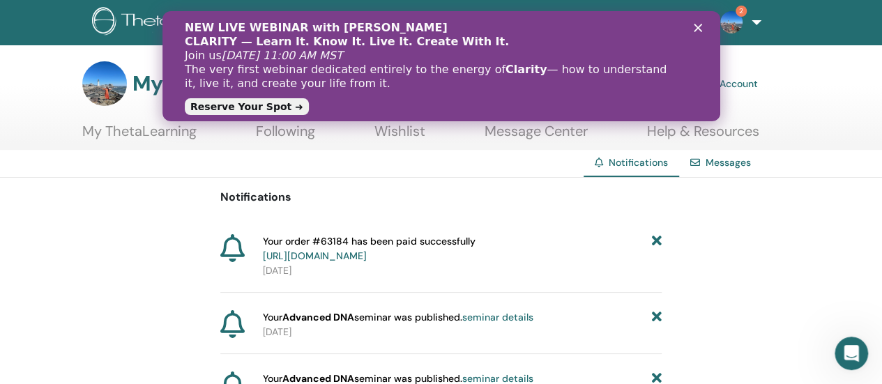 This screenshot has width=882, height=384. What do you see at coordinates (139, 136) in the screenshot?
I see `a: My ThetaLearning` at bounding box center [139, 136].